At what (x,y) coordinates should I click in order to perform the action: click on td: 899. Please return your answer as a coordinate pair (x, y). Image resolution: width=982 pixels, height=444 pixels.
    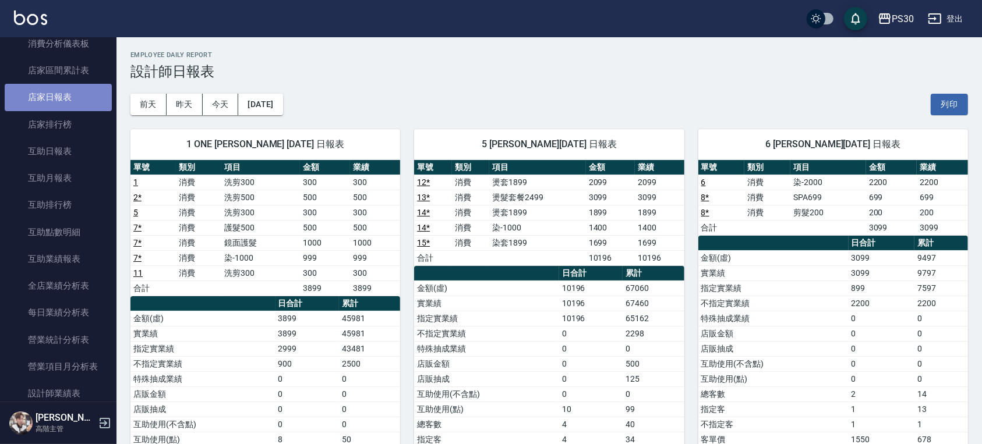
    Looking at the image, I should click on (882, 288).